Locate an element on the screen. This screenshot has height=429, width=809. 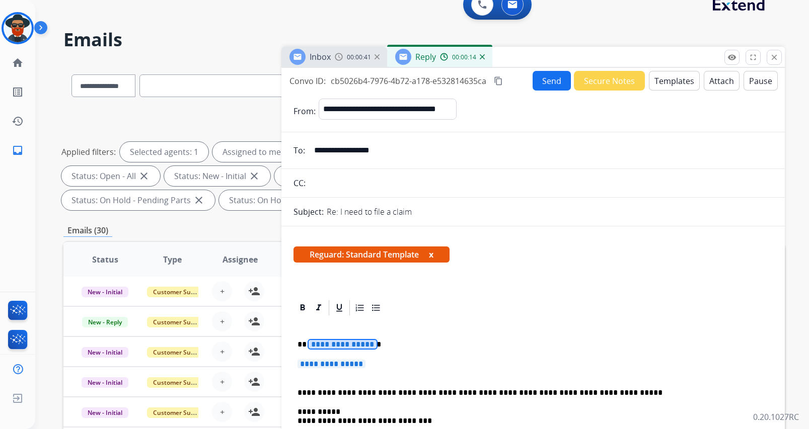
div: Status: New - Initial is located at coordinates (217, 176).